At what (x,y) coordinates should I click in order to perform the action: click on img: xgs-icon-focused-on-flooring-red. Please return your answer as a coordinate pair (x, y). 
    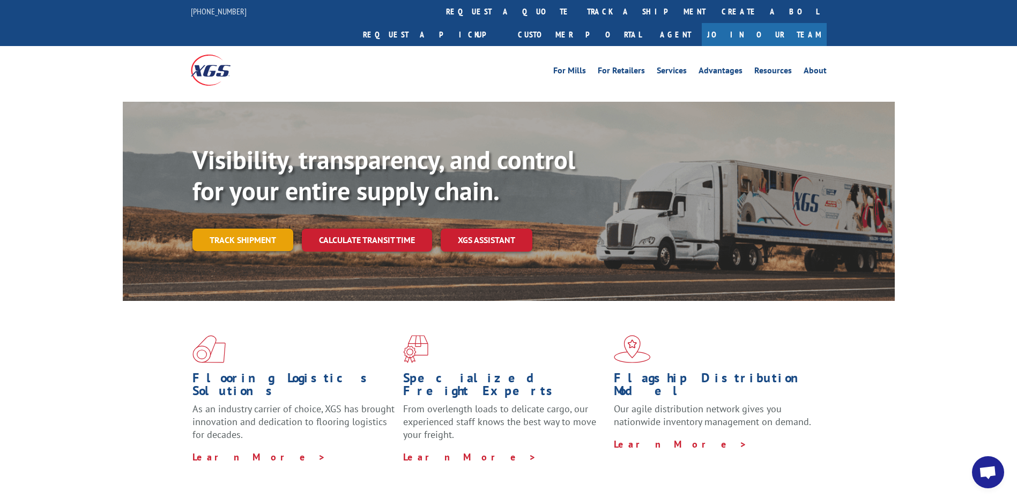
    Looking at the image, I should click on (415, 349).